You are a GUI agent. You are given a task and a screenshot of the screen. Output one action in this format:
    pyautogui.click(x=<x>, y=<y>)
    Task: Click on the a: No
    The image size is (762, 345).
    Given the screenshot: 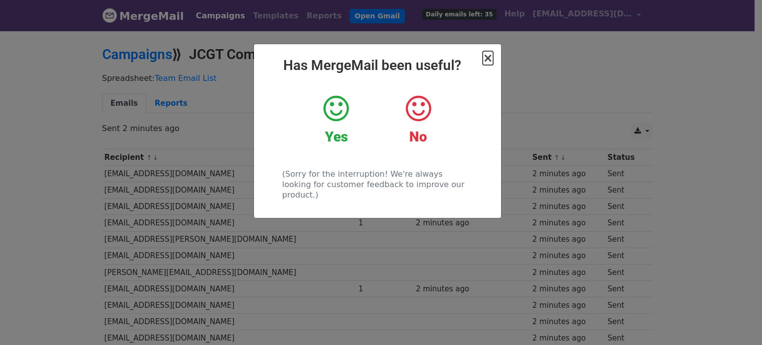 What is the action you would take?
    pyautogui.click(x=418, y=120)
    